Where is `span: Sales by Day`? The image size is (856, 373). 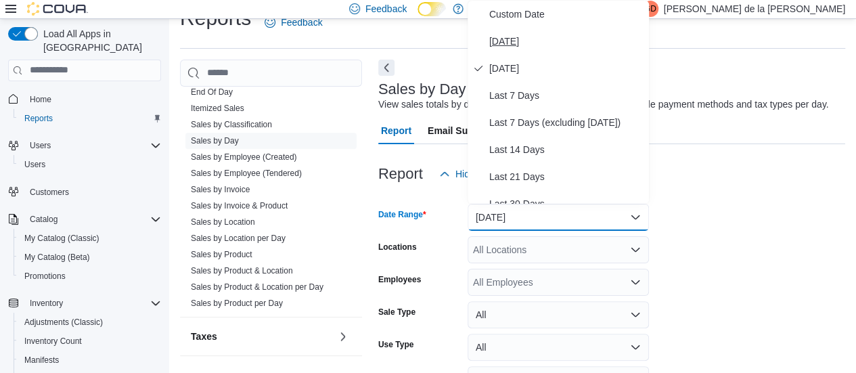 span: Sales by Day is located at coordinates (215, 141).